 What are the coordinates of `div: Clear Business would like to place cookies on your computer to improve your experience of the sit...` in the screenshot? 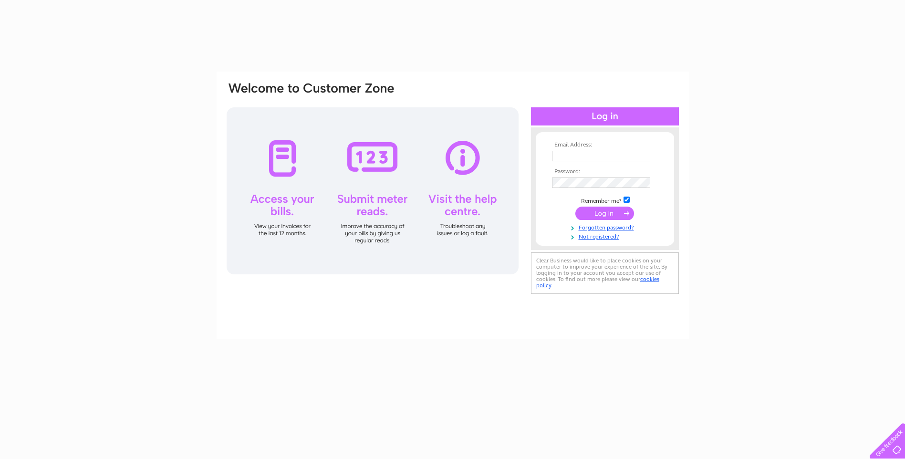 It's located at (605, 273).